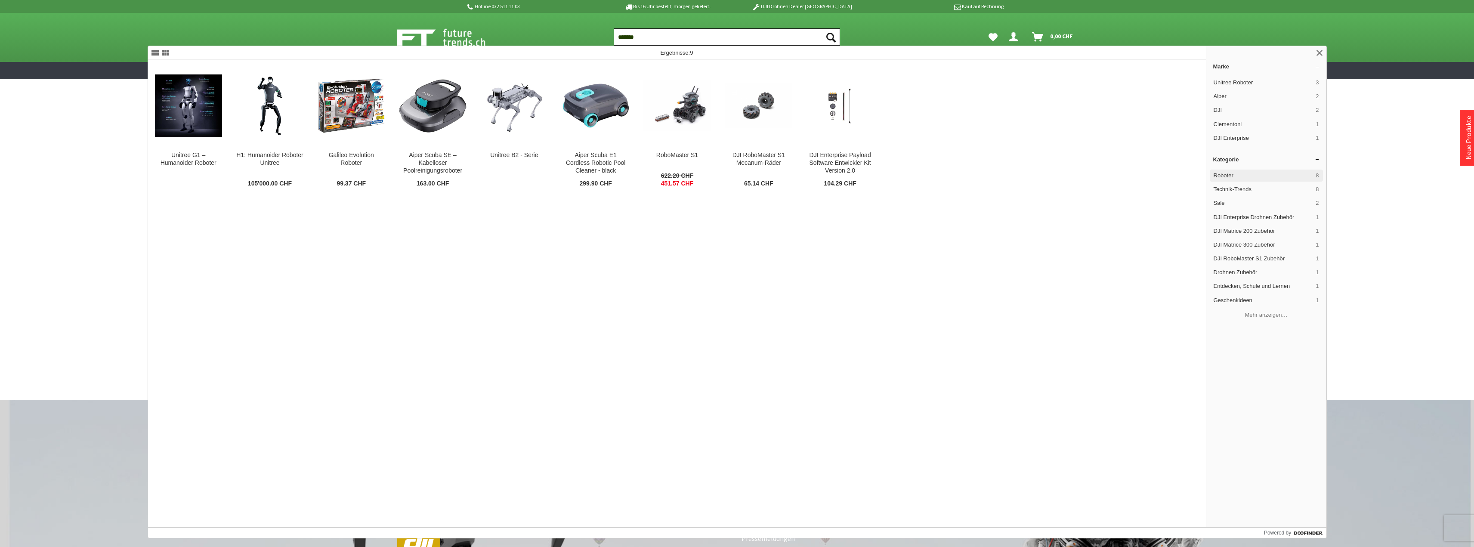  I want to click on span: 0,00 CHF, so click(1061, 36).